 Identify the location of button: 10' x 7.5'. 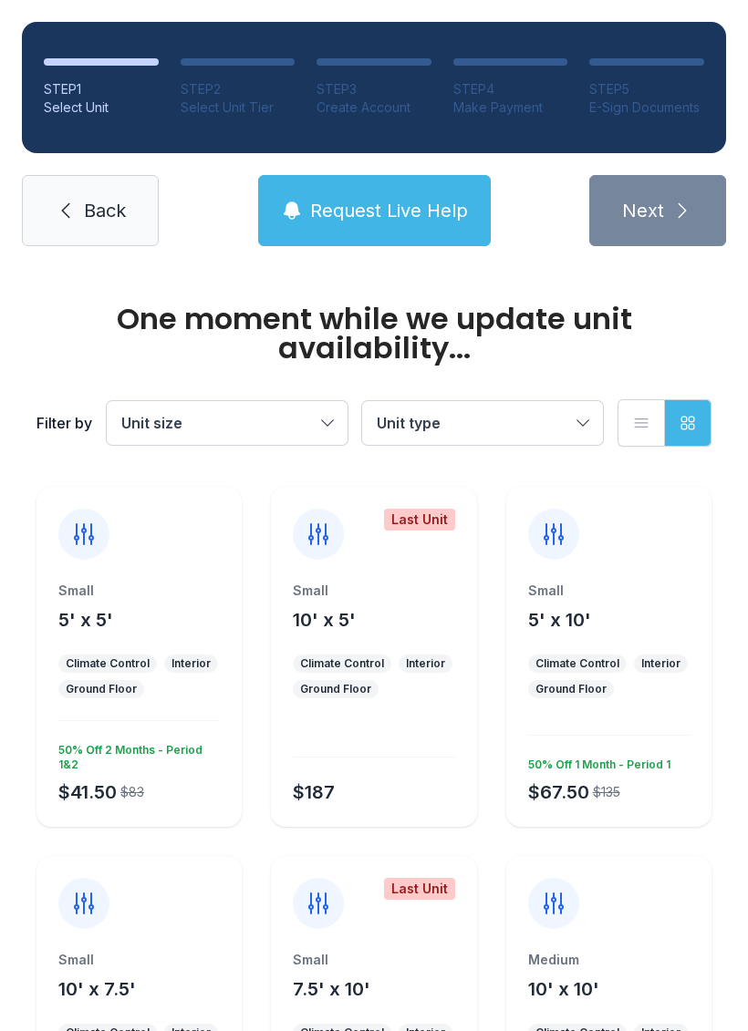
(97, 989).